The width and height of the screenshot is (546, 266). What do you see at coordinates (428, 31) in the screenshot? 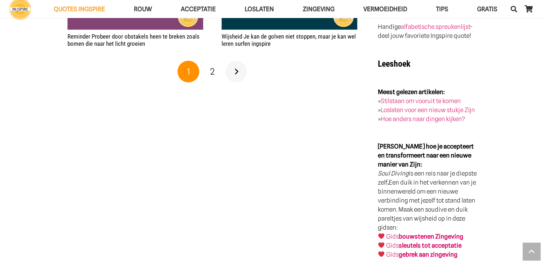
I see `p: Handige - deel jouw favoriete Ingspire quote!` at bounding box center [428, 31].